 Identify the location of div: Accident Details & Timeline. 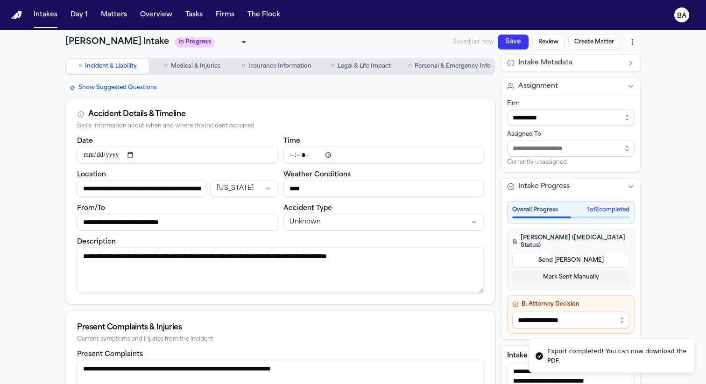
(137, 114).